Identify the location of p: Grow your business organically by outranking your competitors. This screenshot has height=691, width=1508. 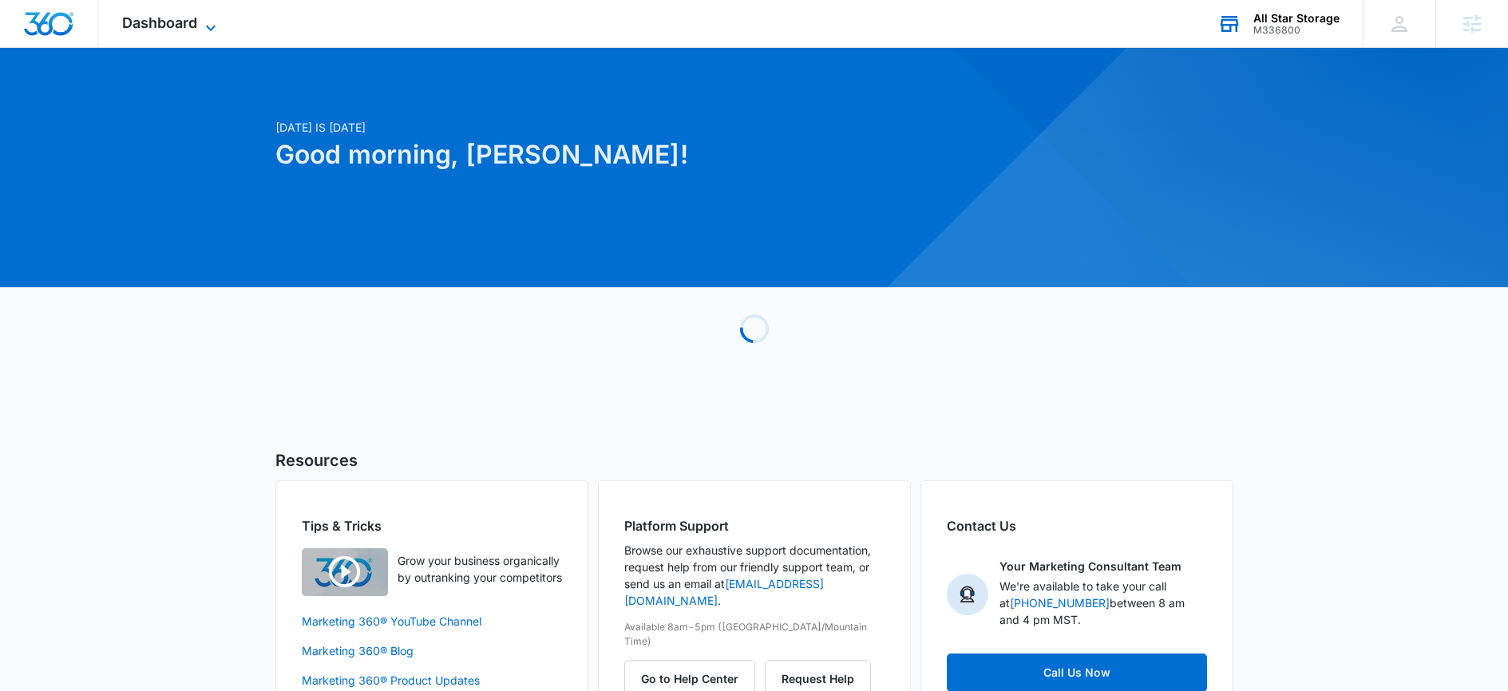
(480, 569).